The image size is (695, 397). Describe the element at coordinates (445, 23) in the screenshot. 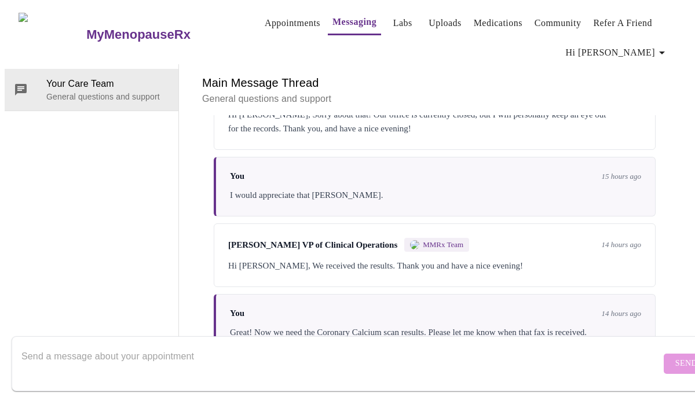

I see `button: Uploads` at that location.